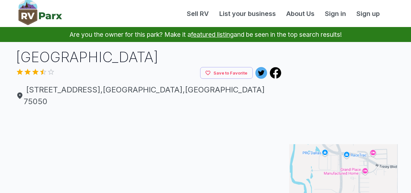  Describe the element at coordinates (205, 34) in the screenshot. I see `p: Are you the owner for this park? Make it a and be seen in the top search results!` at that location.